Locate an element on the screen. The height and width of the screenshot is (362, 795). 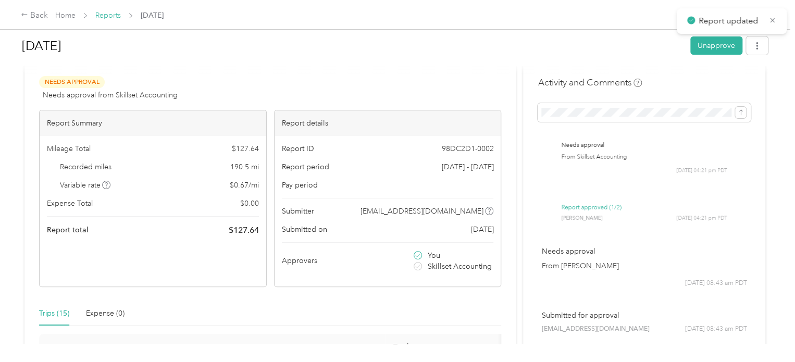
span: Track Method is located at coordinates (414, 351).